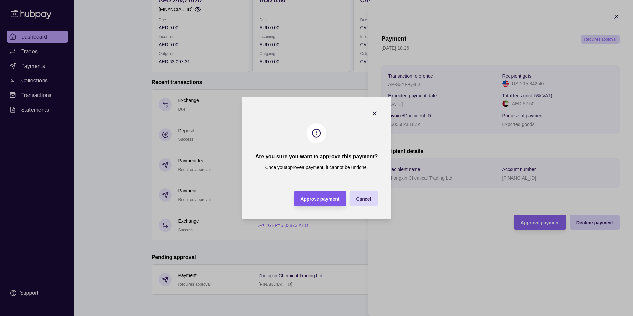 The height and width of the screenshot is (316, 633). What do you see at coordinates (320, 199) in the screenshot?
I see `span: Approve payment` at bounding box center [320, 199].